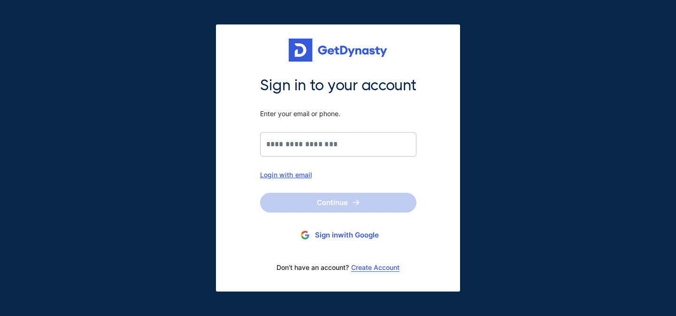  I want to click on button: Sign inwith Google, so click(338, 235).